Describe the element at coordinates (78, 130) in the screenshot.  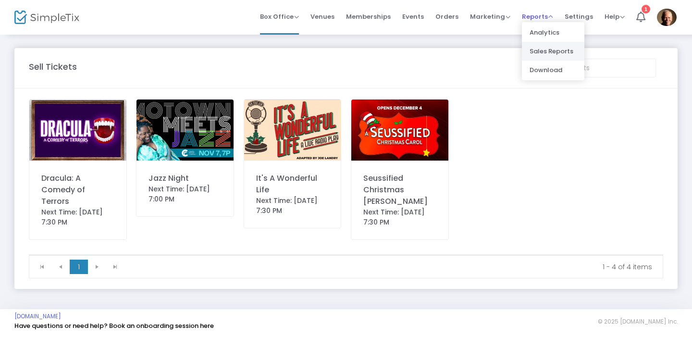
I see `img: IMG8342.jpeg` at that location.